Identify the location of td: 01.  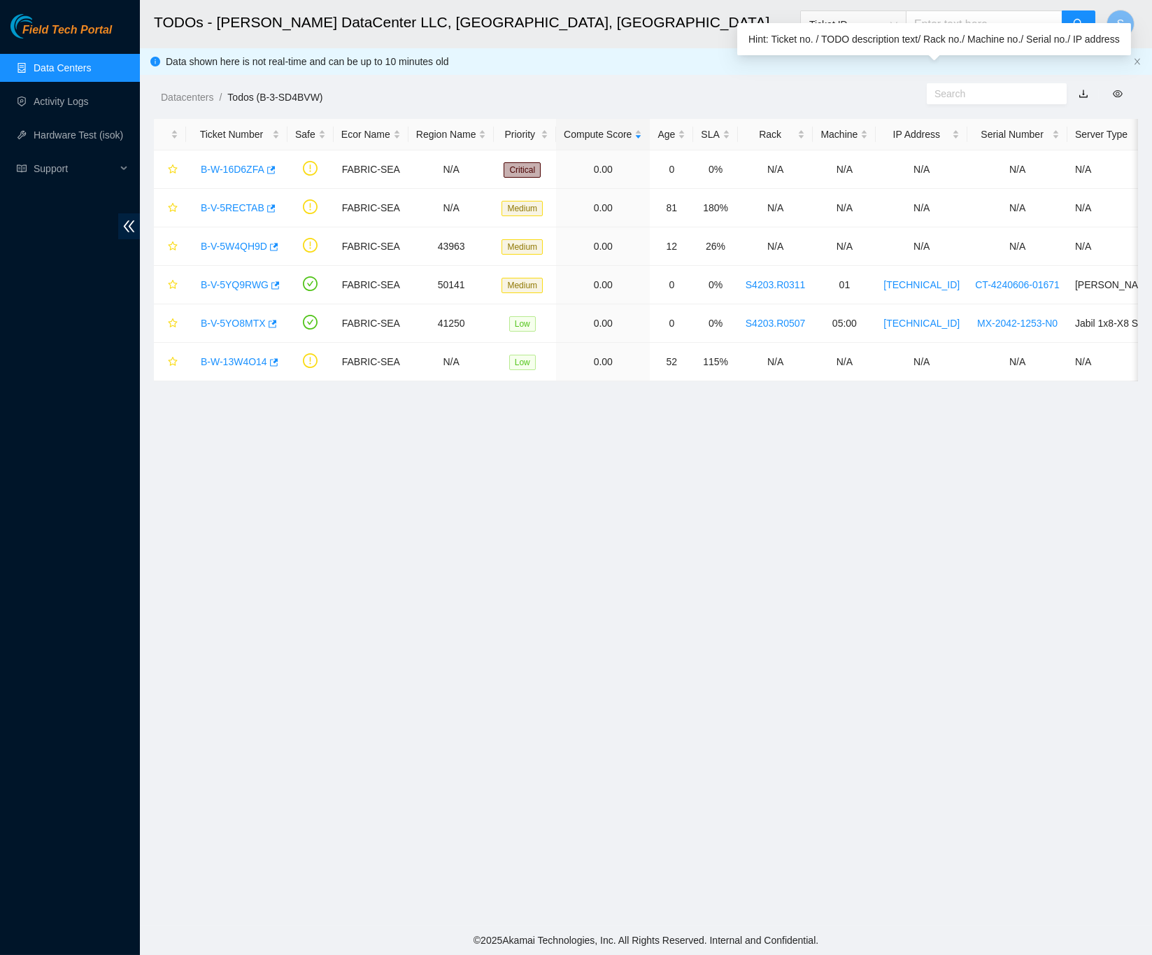
(845, 285).